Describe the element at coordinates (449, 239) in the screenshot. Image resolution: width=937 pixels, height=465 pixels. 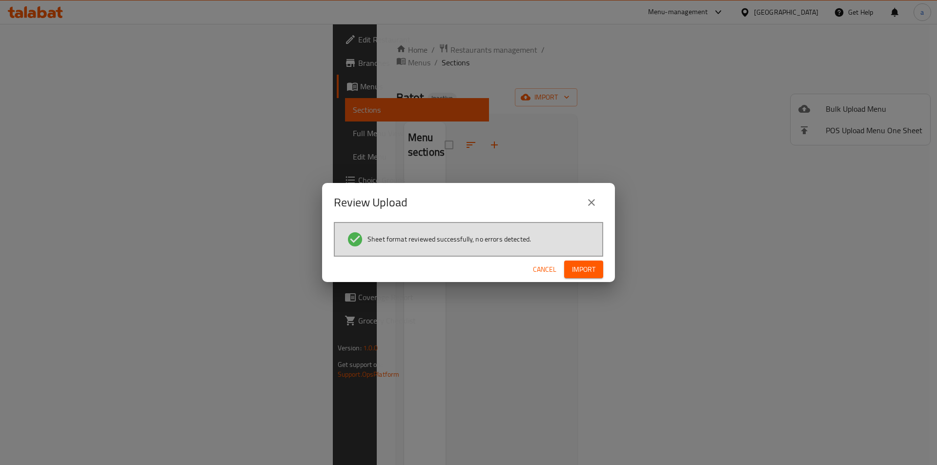
I see `span: Sheet format reviewed successfully, no errors detected.` at that location.